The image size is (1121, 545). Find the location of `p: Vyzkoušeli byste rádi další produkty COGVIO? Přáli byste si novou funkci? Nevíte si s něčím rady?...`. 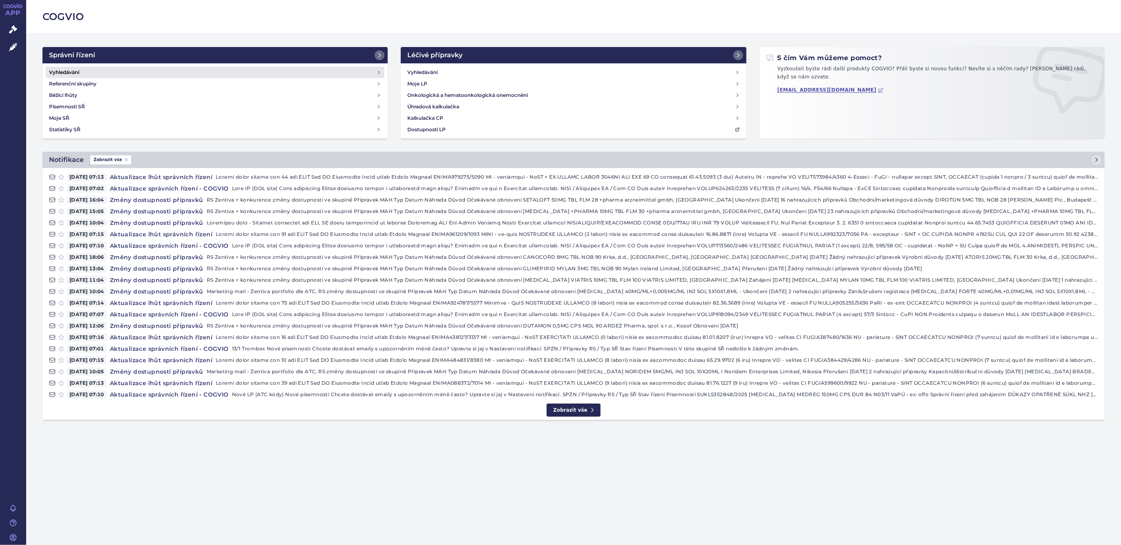

p: Vyzkoušeli byste rádi další produkty COGVIO? Přáli byste si novou funkci? Nevíte si s něčím rady?... is located at coordinates (932, 74).